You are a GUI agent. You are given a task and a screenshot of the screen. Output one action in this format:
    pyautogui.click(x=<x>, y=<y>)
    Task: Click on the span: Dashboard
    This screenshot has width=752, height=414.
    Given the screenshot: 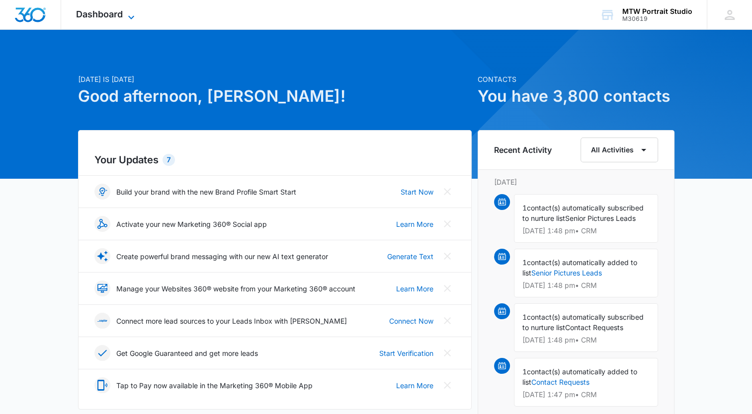 What is the action you would take?
    pyautogui.click(x=99, y=14)
    